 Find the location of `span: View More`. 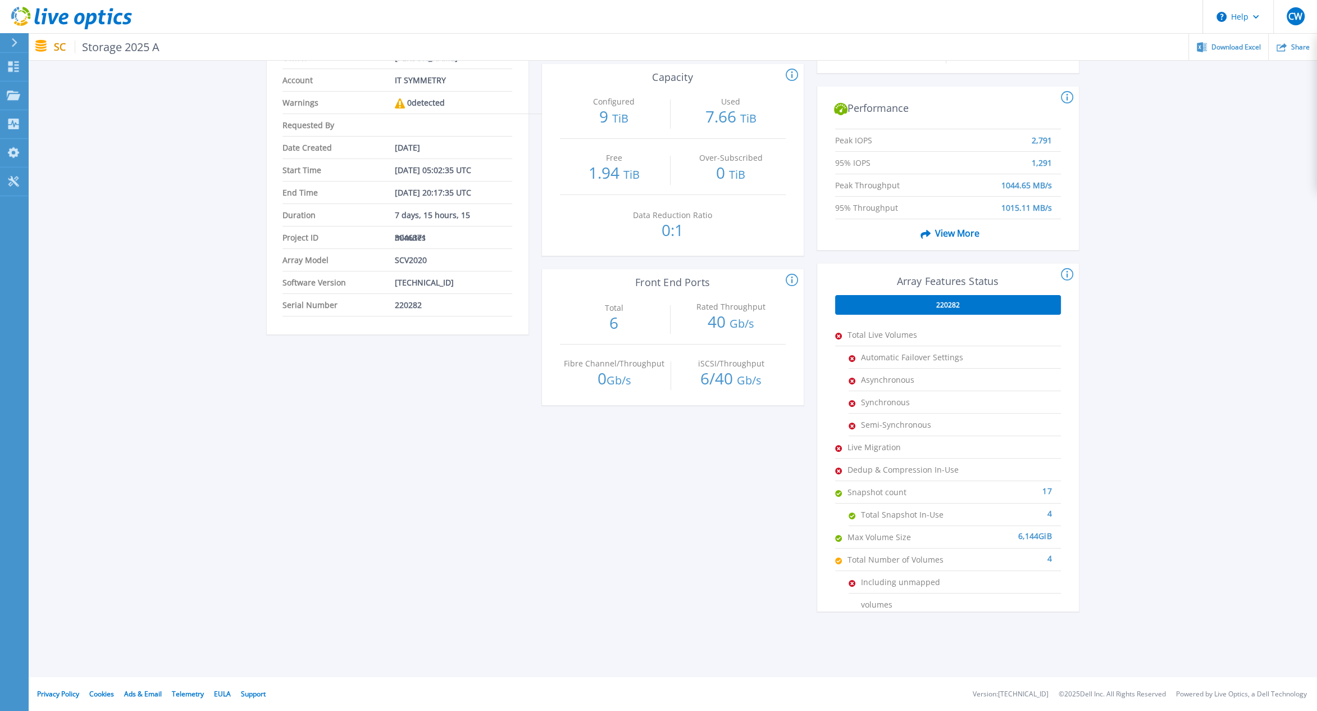

span: View More is located at coordinates (948, 233).